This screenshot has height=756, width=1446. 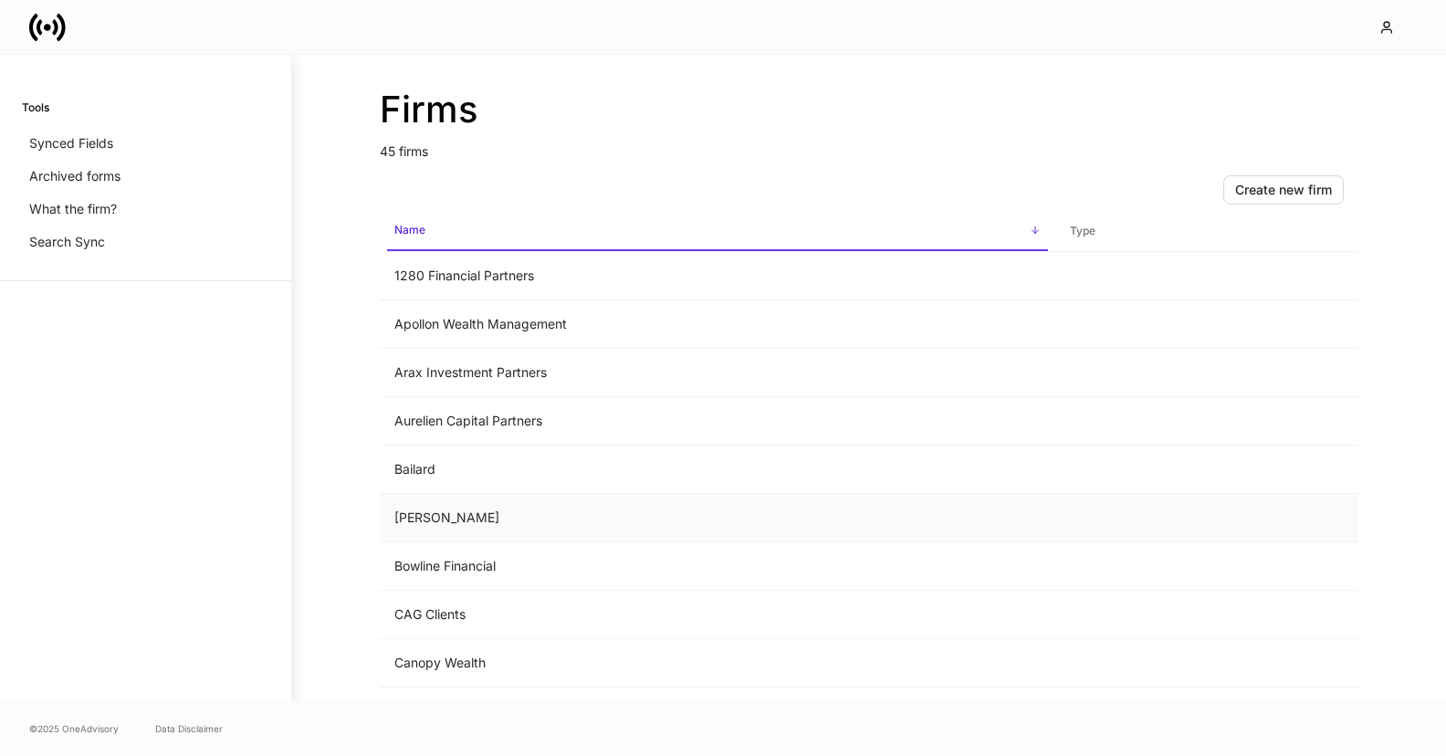 I want to click on td: CAG Clients, so click(x=718, y=614).